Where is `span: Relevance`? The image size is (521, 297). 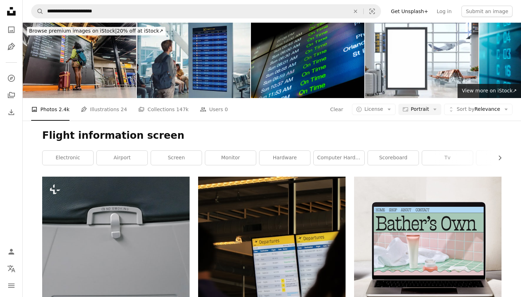
span: Relevance is located at coordinates (478, 110).